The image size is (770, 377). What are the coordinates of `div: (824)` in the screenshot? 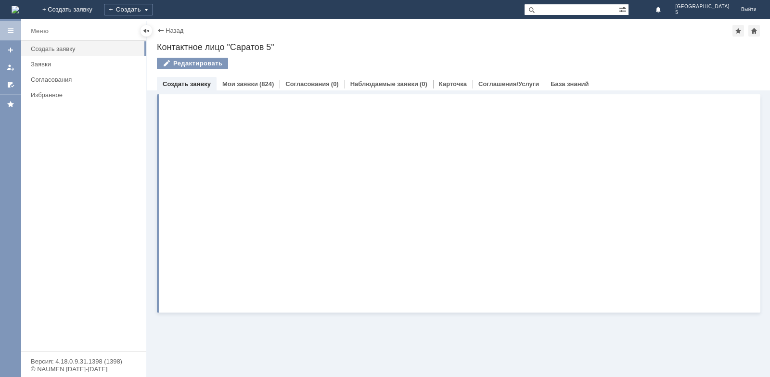 It's located at (266, 84).